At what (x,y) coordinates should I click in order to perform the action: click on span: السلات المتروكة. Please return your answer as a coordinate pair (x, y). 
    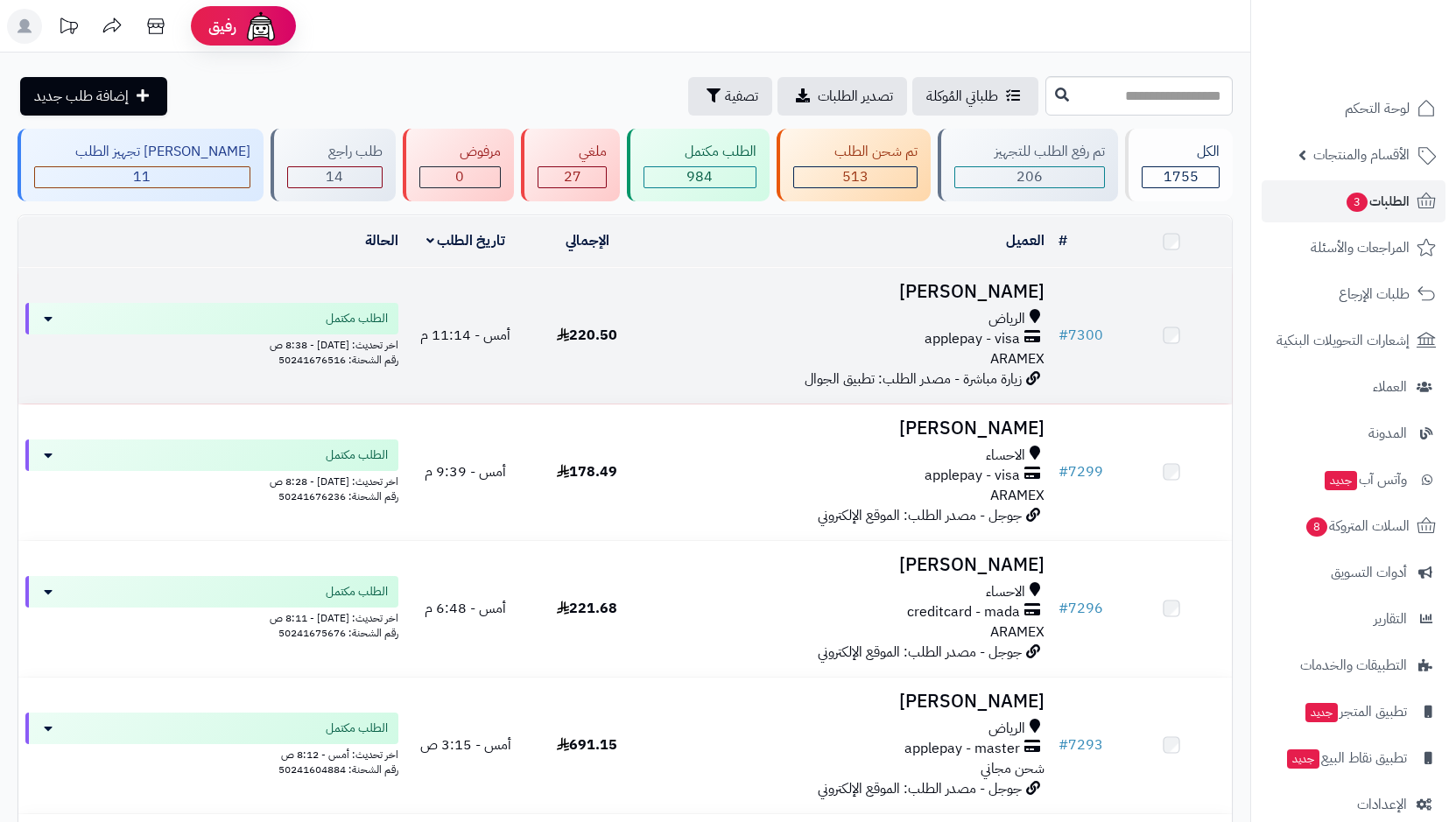
    Looking at the image, I should click on (1357, 526).